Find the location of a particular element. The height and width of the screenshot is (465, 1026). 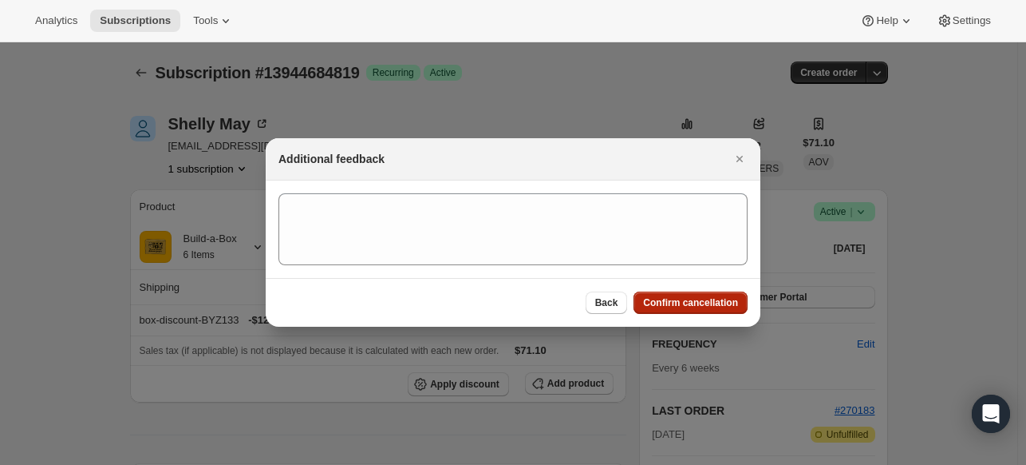

button: Tools is located at coordinates (213, 21).